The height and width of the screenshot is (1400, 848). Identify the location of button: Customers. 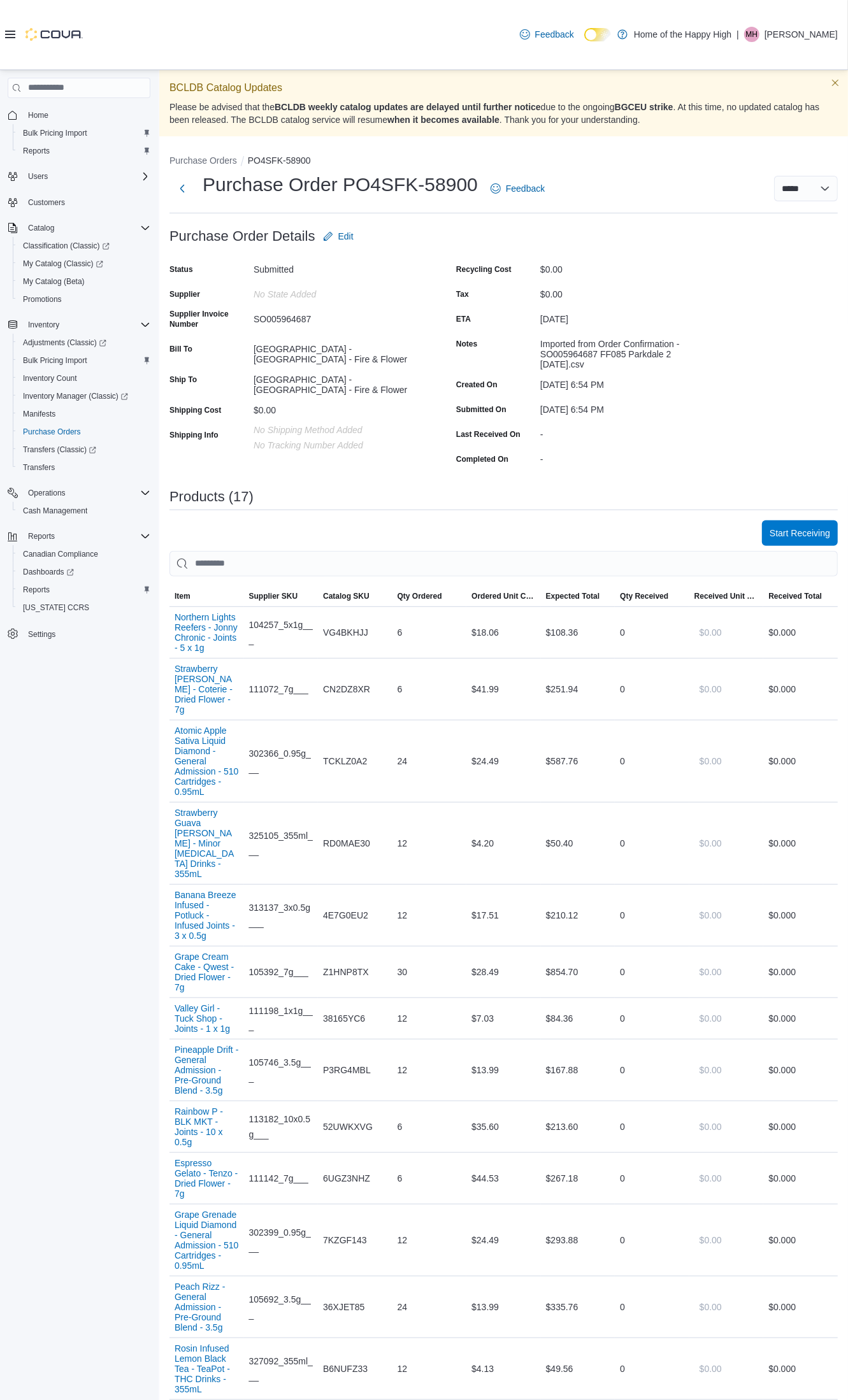
(79, 202).